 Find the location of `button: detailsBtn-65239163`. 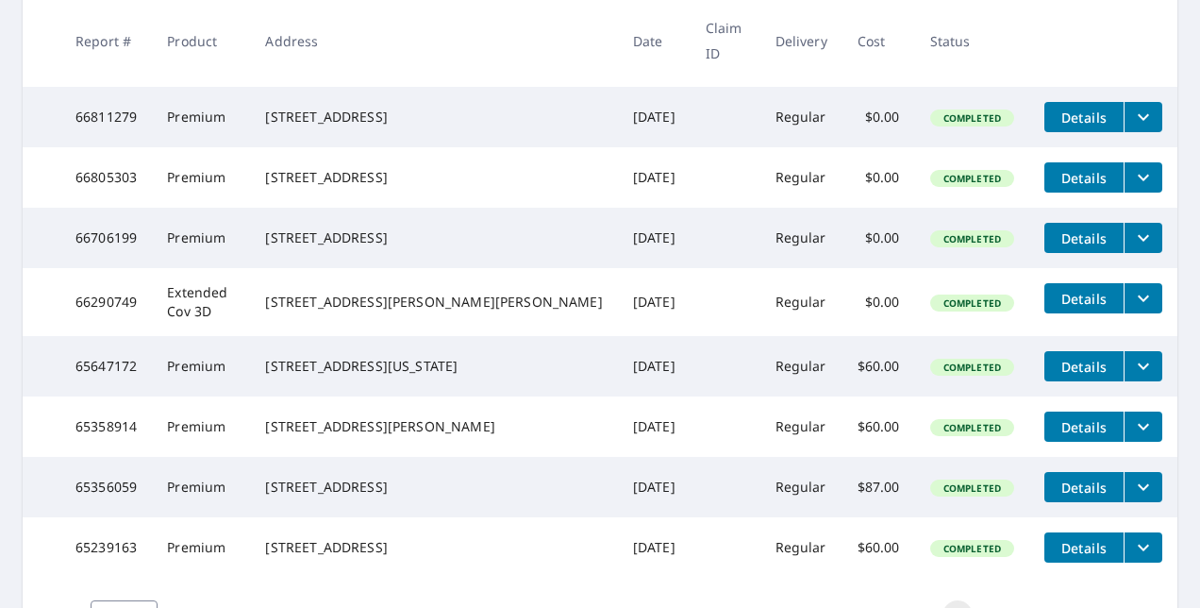

button: detailsBtn-65239163 is located at coordinates (1084, 547).